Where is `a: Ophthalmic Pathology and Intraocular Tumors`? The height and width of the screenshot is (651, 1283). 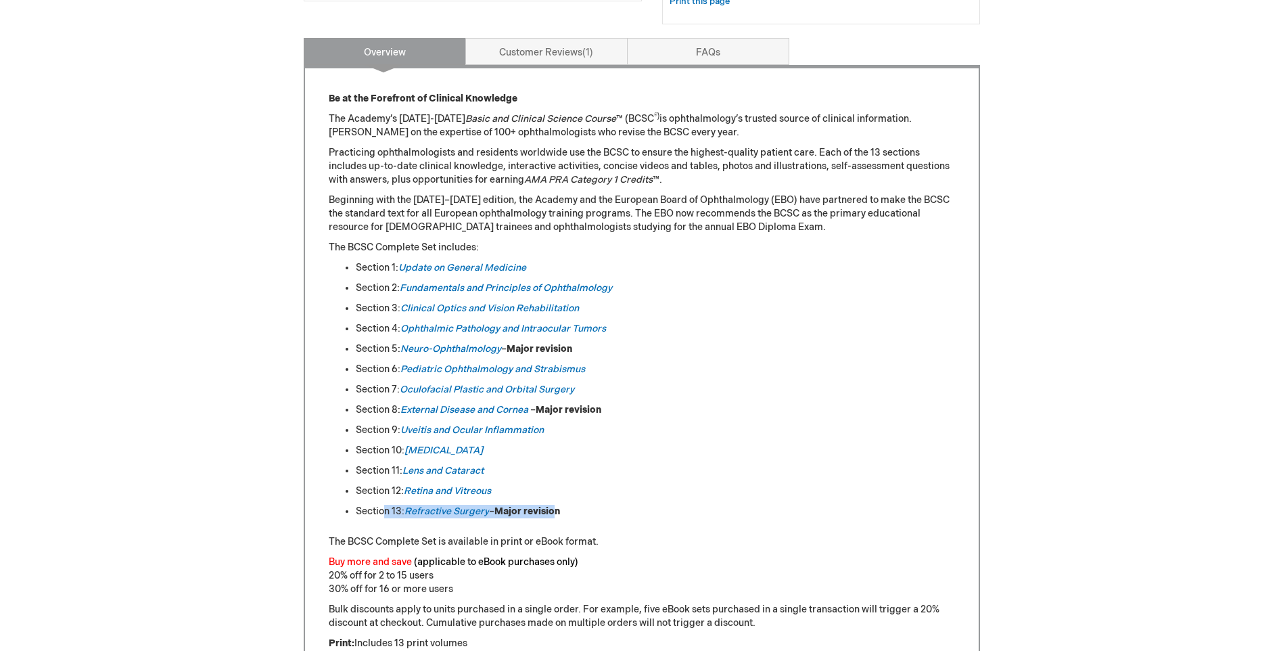
a: Ophthalmic Pathology and Intraocular Tumors is located at coordinates (503, 328).